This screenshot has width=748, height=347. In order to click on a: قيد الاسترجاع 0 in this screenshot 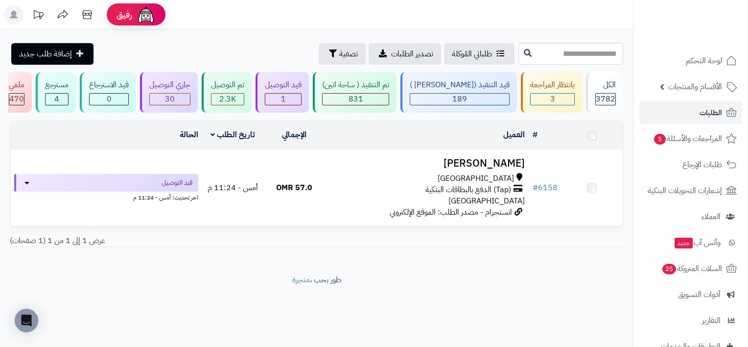, I will do `click(108, 92)`.